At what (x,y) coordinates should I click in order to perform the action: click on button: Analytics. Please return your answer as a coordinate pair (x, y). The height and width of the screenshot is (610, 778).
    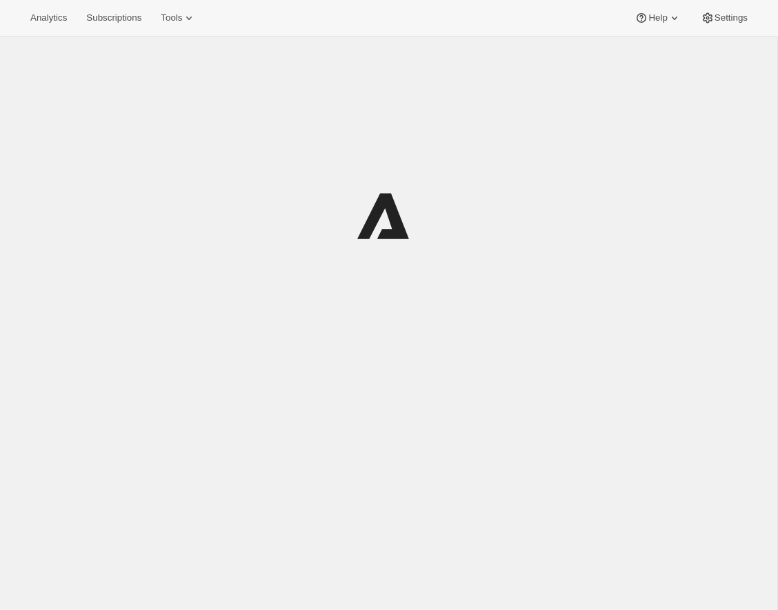
    Looking at the image, I should click on (48, 18).